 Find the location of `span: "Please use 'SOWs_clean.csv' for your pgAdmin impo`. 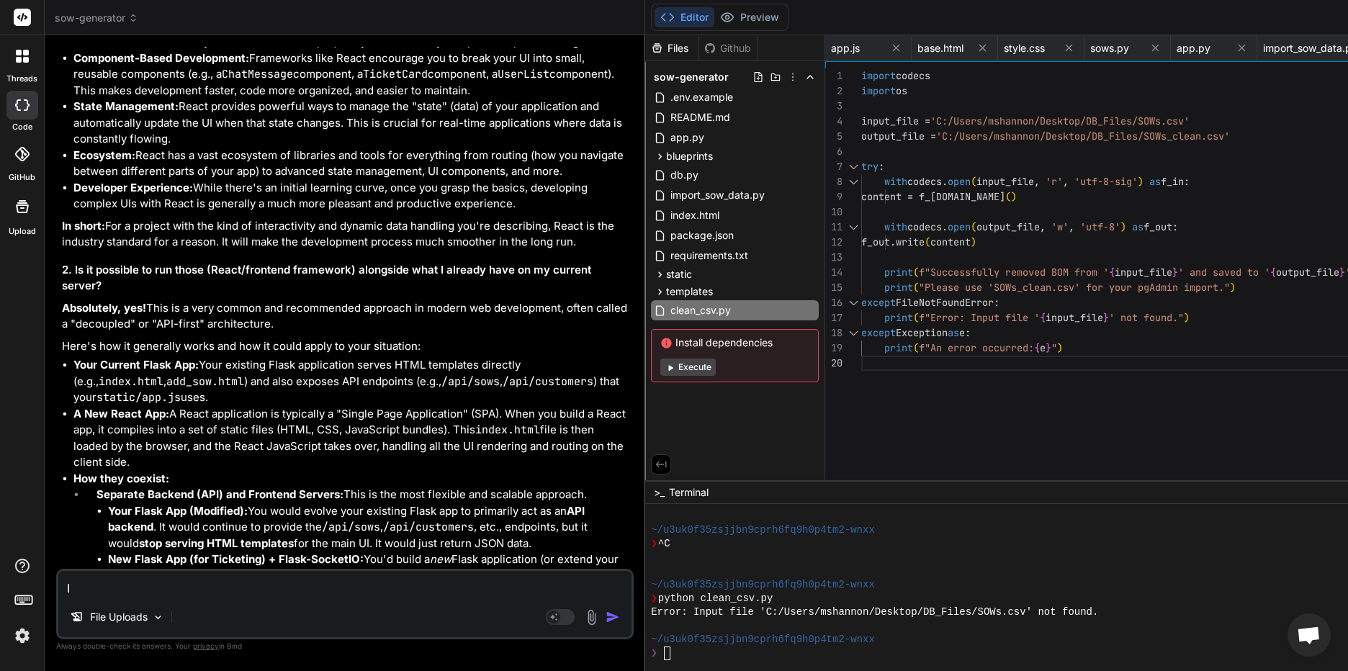

span: "Please use 'SOWs_clean.csv' for your pgAdmin impo is located at coordinates (1063, 287).